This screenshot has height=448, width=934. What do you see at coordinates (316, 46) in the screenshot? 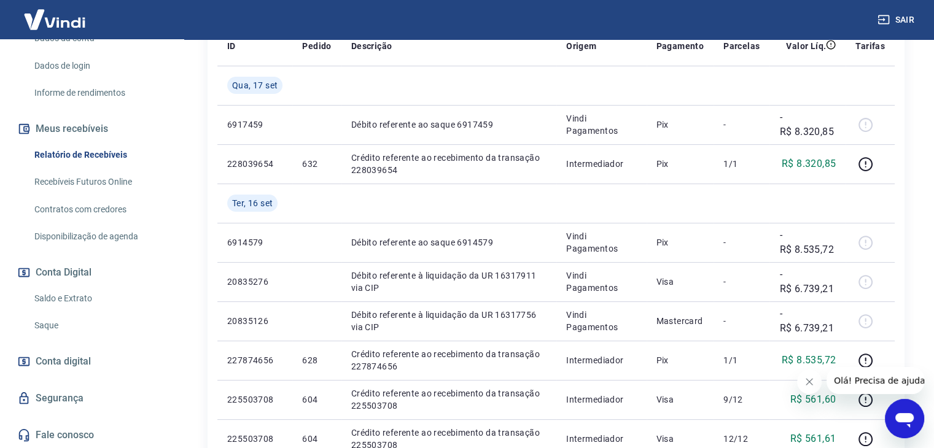
I see `p: Pedido` at bounding box center [316, 46].